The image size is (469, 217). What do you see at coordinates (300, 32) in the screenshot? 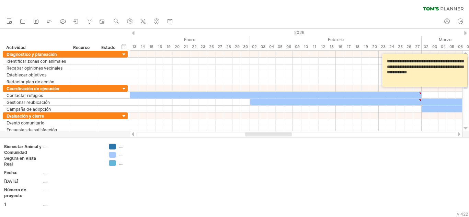
I see `font: 2026` at bounding box center [300, 32].